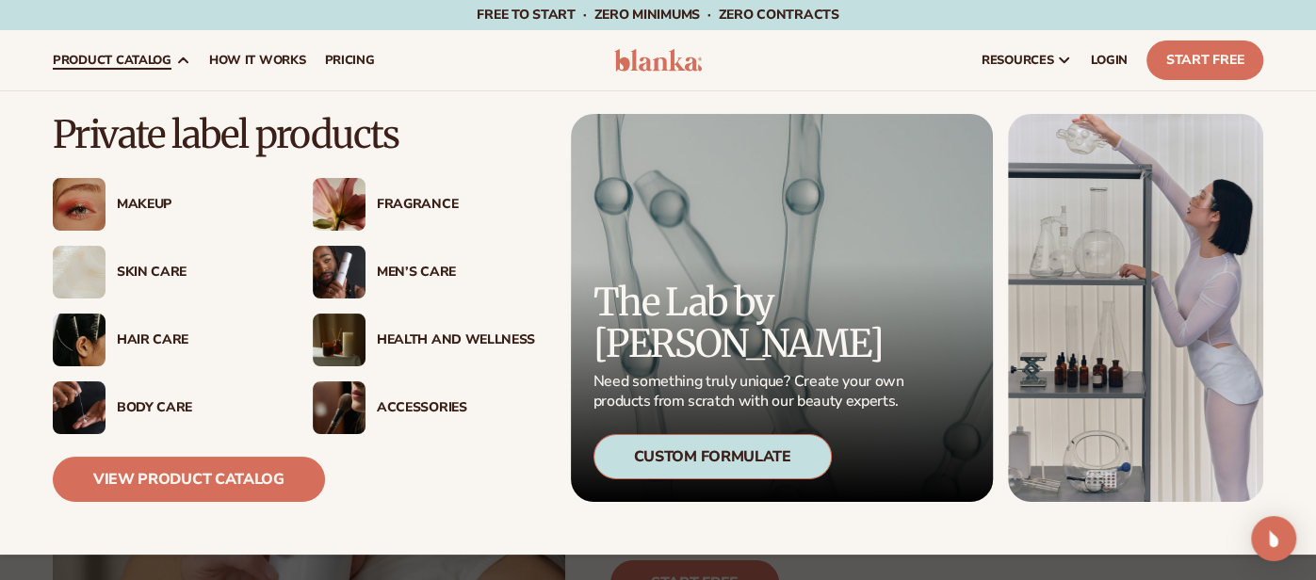 The image size is (1316, 580). What do you see at coordinates (424, 340) in the screenshot?
I see `a: Candles and incense on table. Health And Wellness` at bounding box center [424, 340].